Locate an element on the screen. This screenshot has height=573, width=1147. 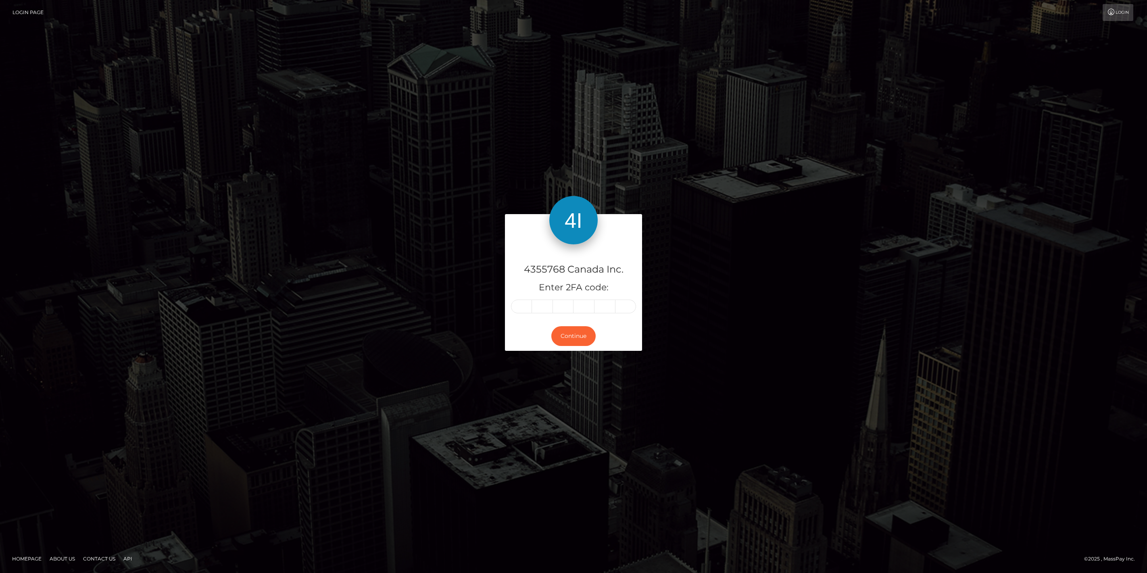
a: API is located at coordinates (128, 559).